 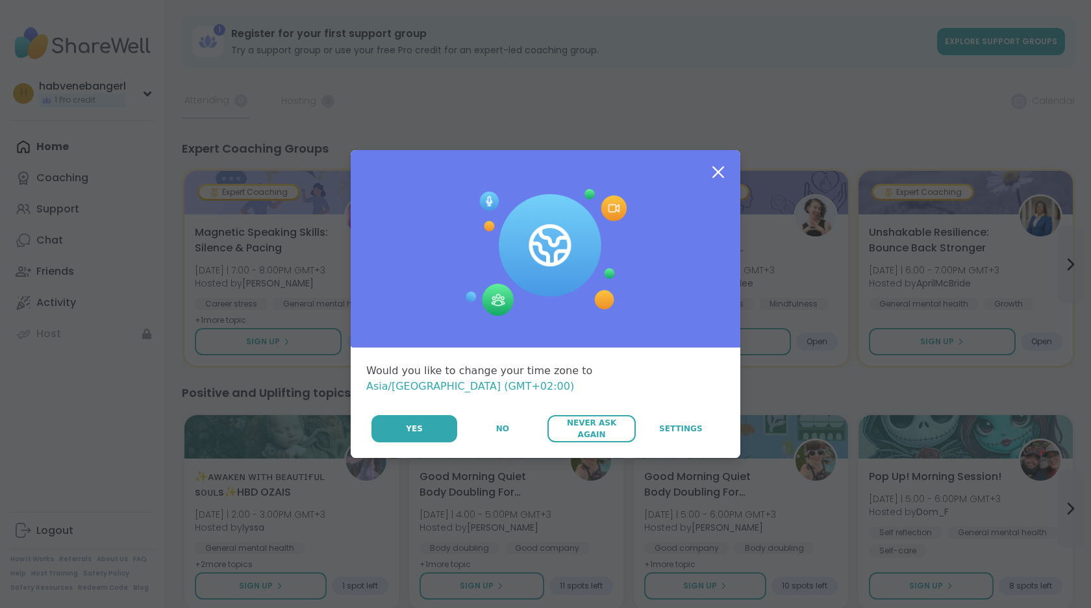 What do you see at coordinates (502, 429) in the screenshot?
I see `button: No` at bounding box center [502, 429].